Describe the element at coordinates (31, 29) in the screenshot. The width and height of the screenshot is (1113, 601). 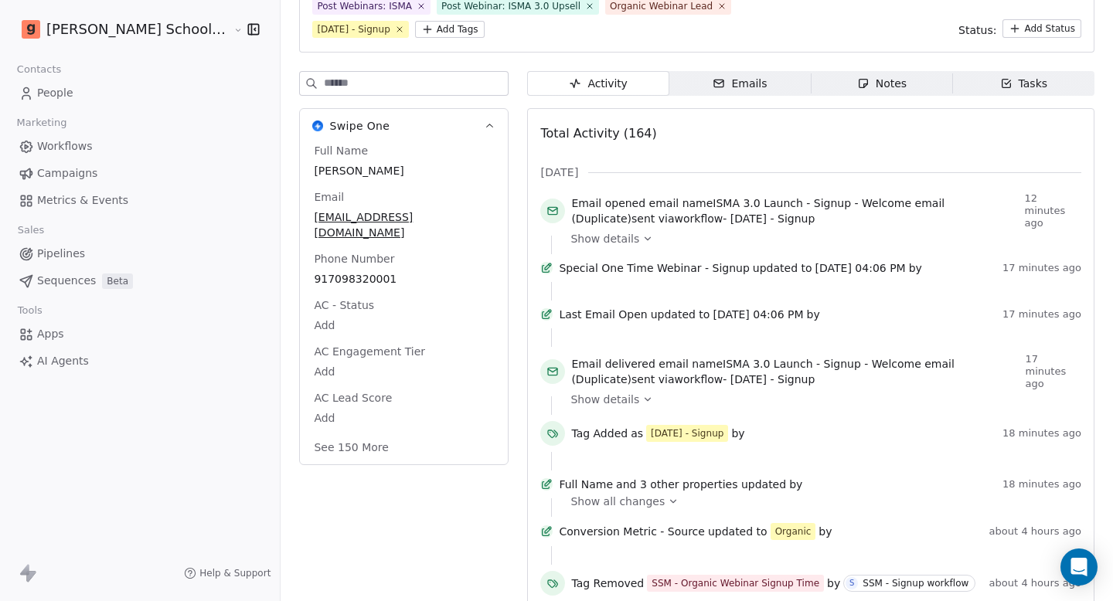
I see `img: Goela%20School%20Logos%20(4).png` at that location.